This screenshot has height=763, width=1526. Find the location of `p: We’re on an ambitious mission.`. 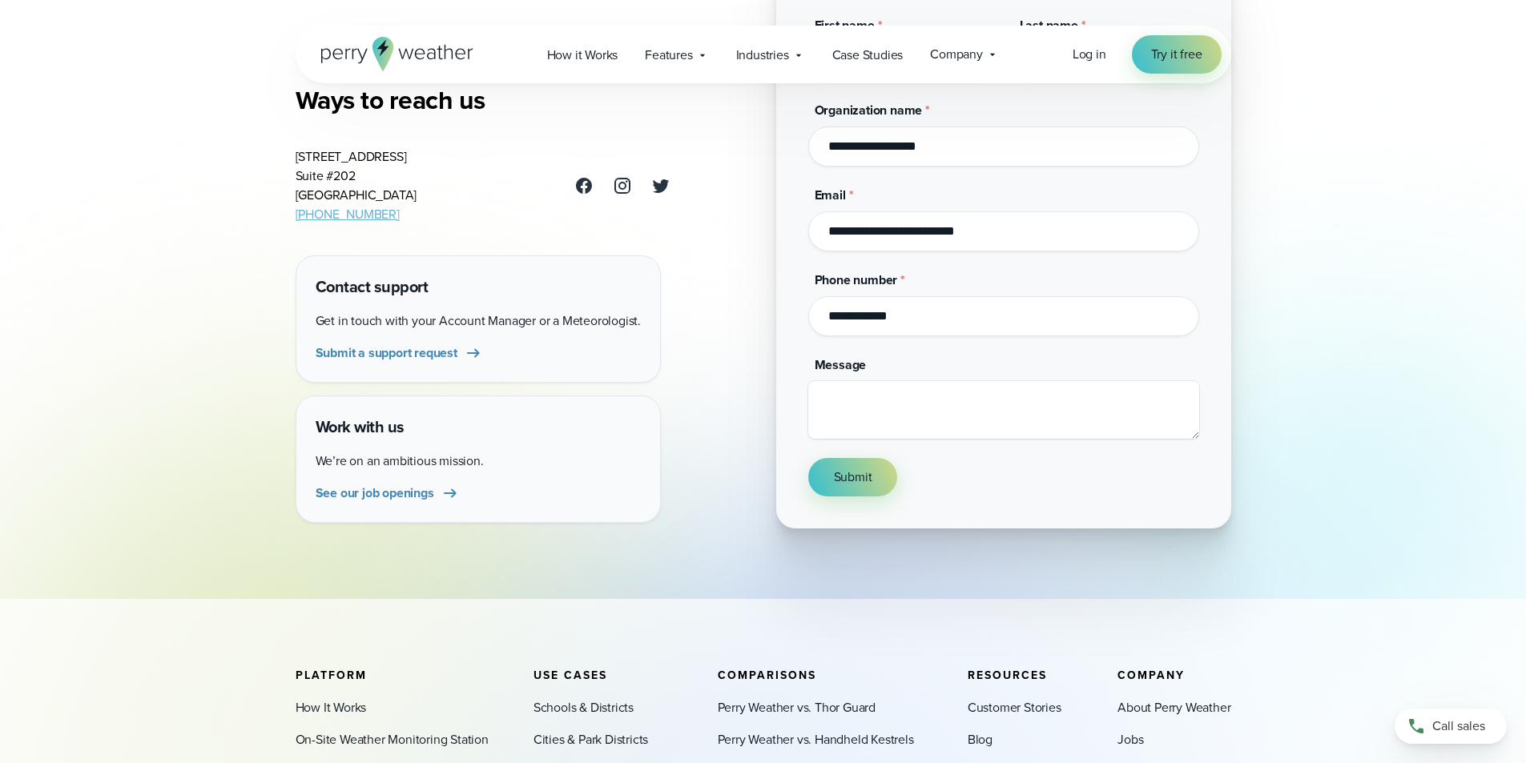

p: We’re on an ambitious mission. is located at coordinates (478, 461).